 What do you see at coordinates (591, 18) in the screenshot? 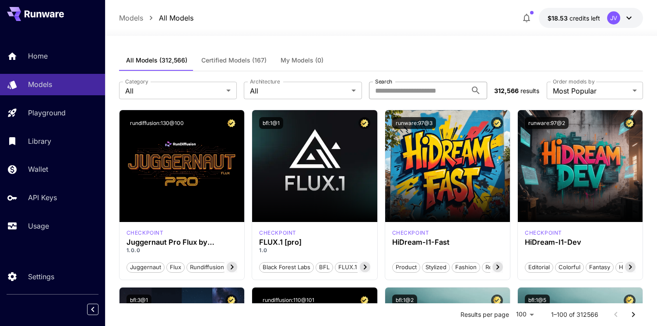
I see `button: $18.5281JV` at bounding box center [591, 18].